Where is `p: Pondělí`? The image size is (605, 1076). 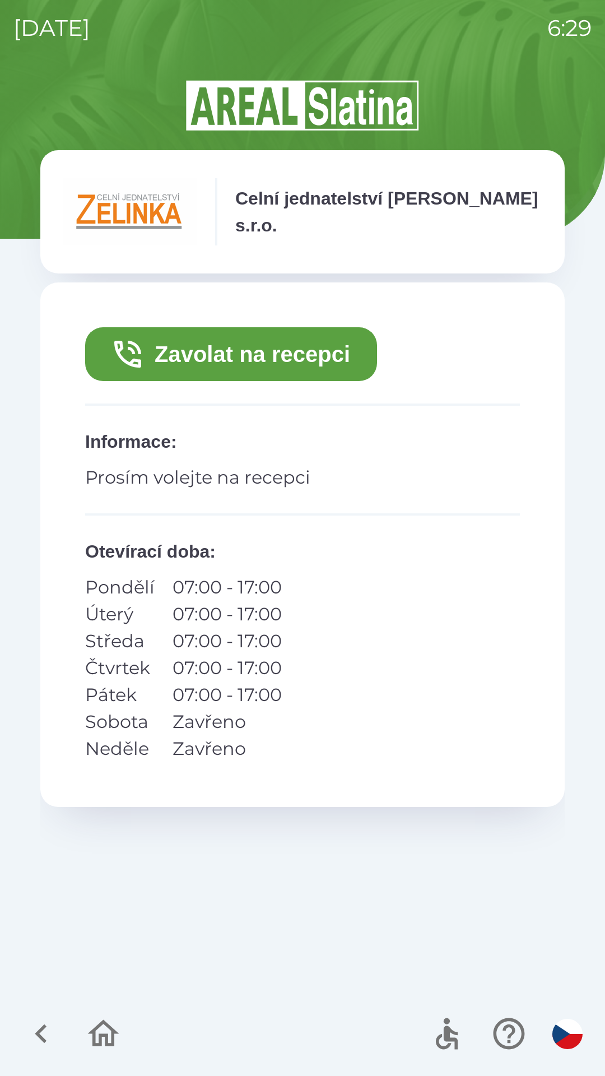
p: Pondělí is located at coordinates (120, 587).